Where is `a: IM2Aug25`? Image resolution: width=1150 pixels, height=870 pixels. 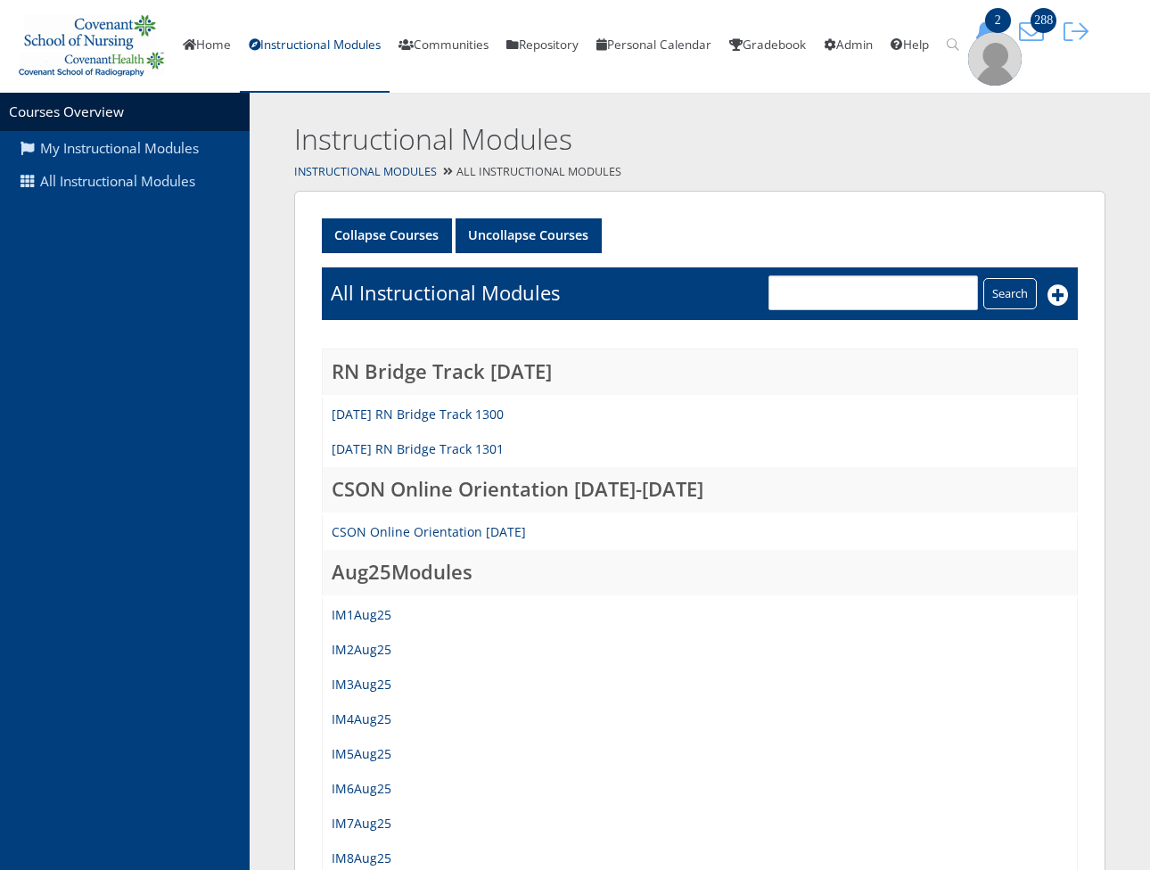 a: IM2Aug25 is located at coordinates (361, 649).